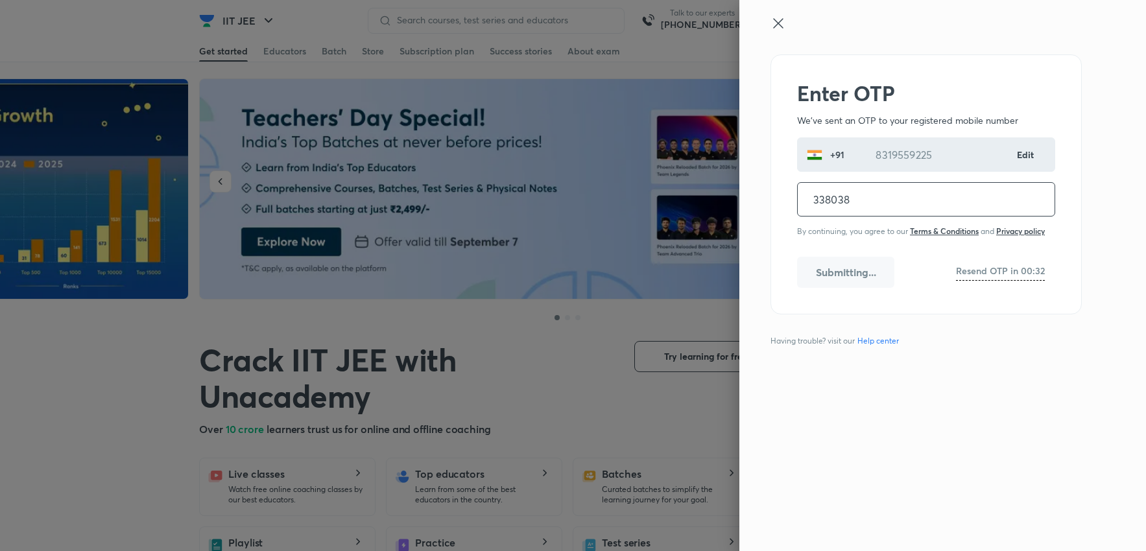 The height and width of the screenshot is (551, 1146). What do you see at coordinates (837, 341) in the screenshot?
I see `span: Having trouble? visit our` at bounding box center [837, 341].